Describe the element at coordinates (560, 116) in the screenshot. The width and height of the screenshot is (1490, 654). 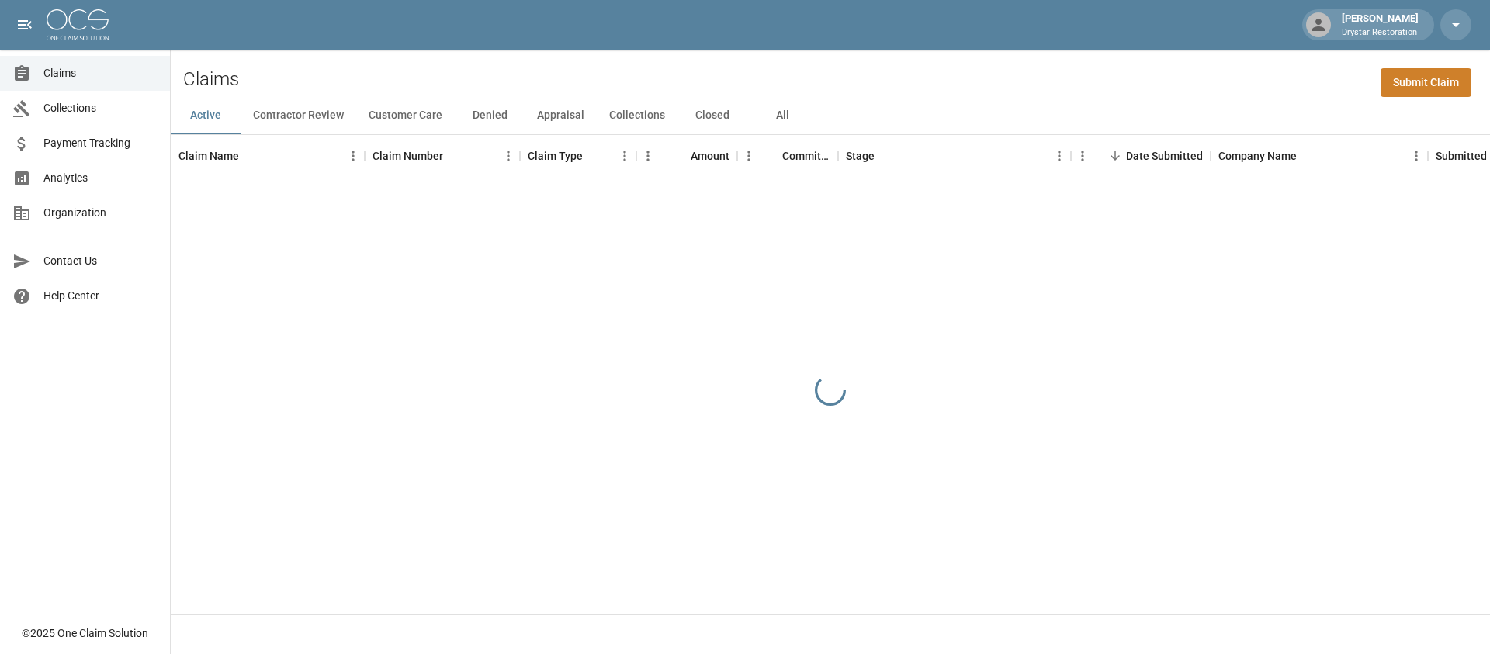
I see `button: Appraisal` at that location.